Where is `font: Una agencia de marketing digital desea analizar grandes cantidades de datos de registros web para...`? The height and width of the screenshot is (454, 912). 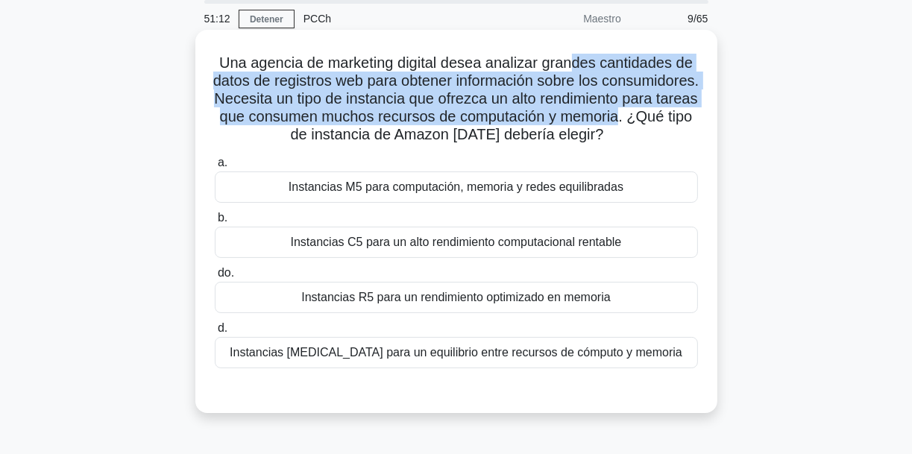
font: Una agencia de marketing digital desea analizar grandes cantidades de datos de registros web para... is located at coordinates (456, 98).